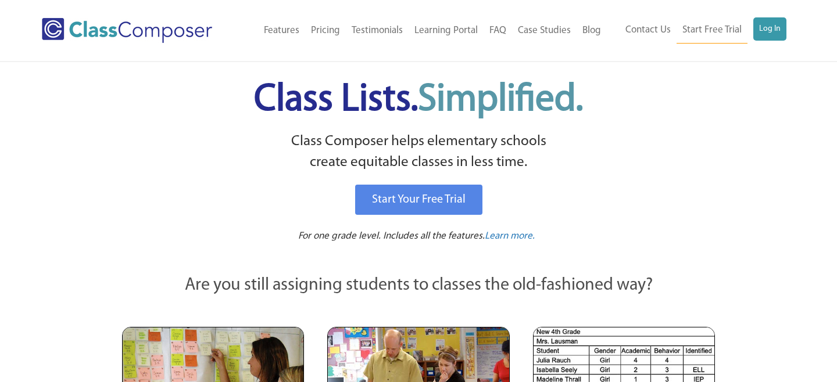  I want to click on a: Contact Us, so click(648, 30).